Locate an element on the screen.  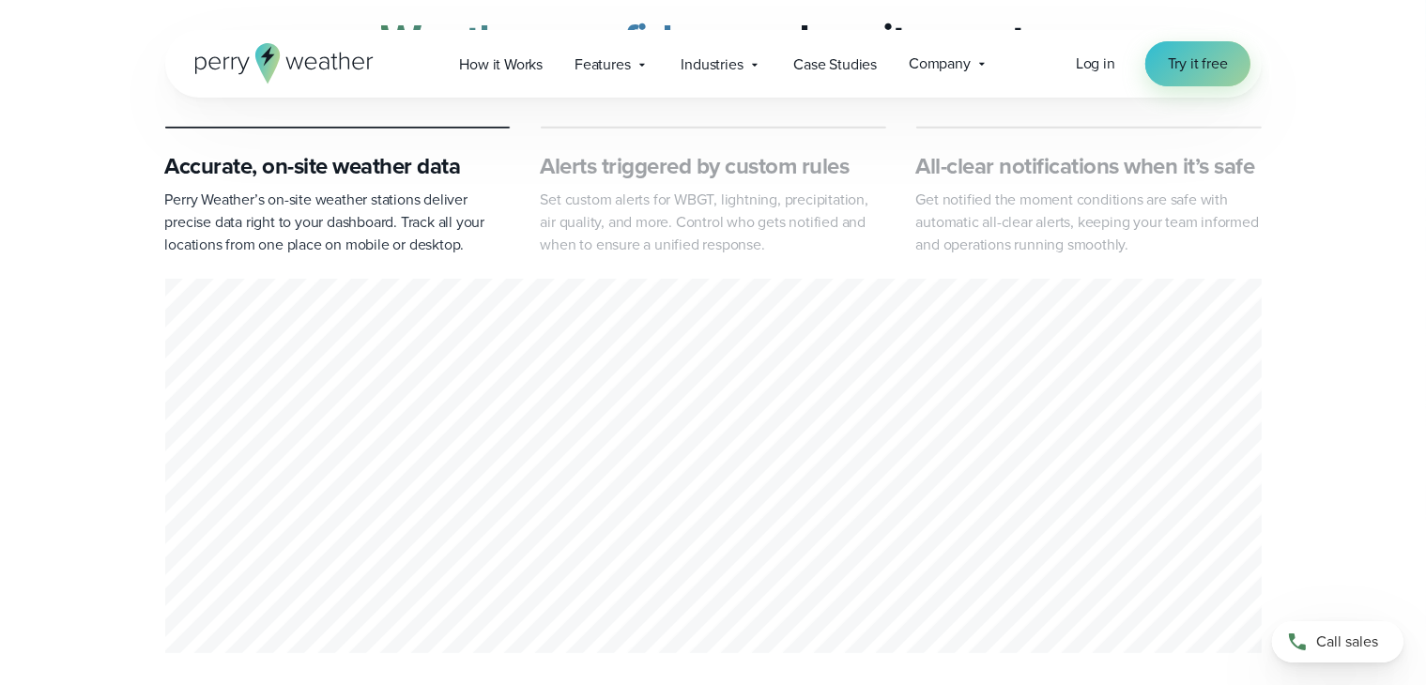
span: Try it free is located at coordinates (1198, 64).